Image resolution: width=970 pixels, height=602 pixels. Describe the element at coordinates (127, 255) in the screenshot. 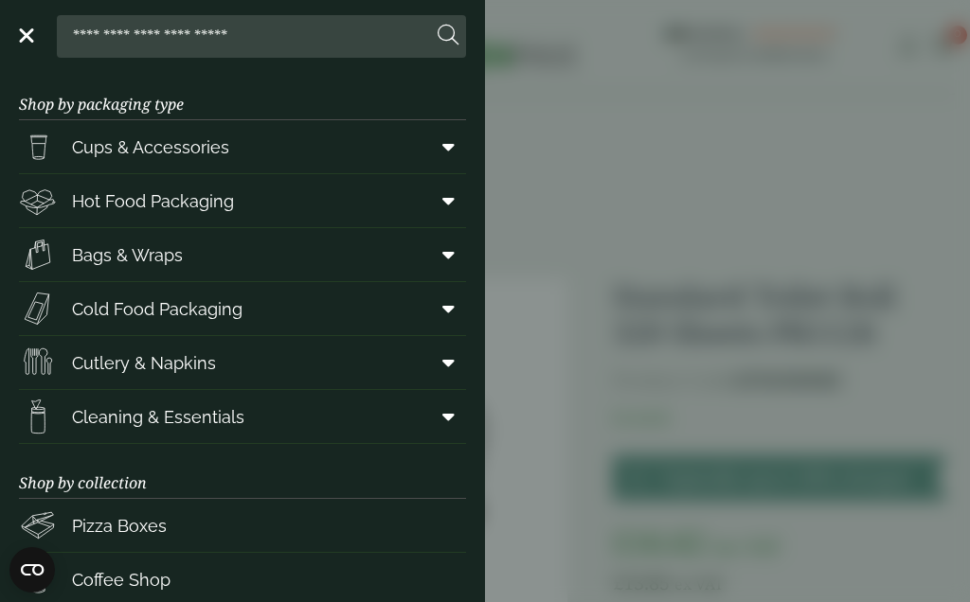

I see `span: Bags & Wraps` at that location.